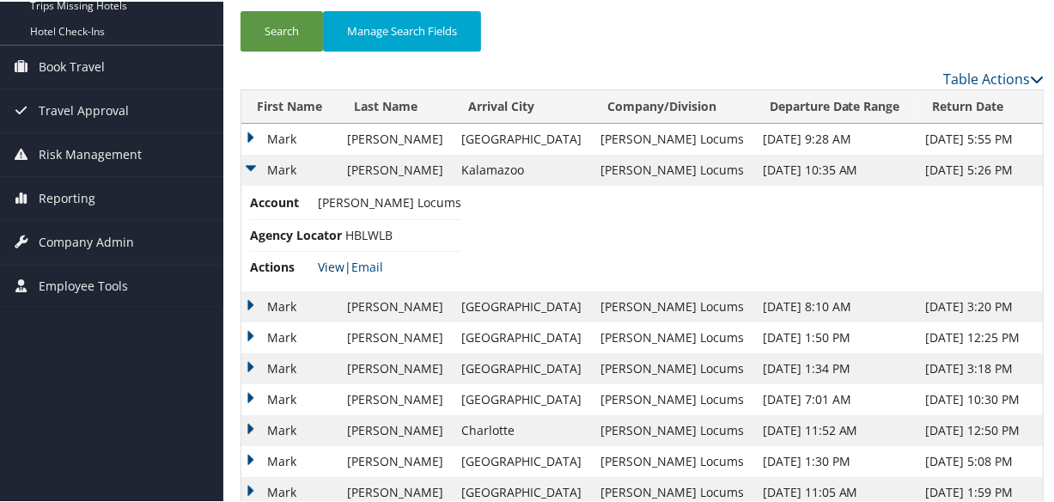  What do you see at coordinates (836, 105) in the screenshot?
I see `th: Departure Date Range: activate to sort column ascending` at bounding box center [836, 105].